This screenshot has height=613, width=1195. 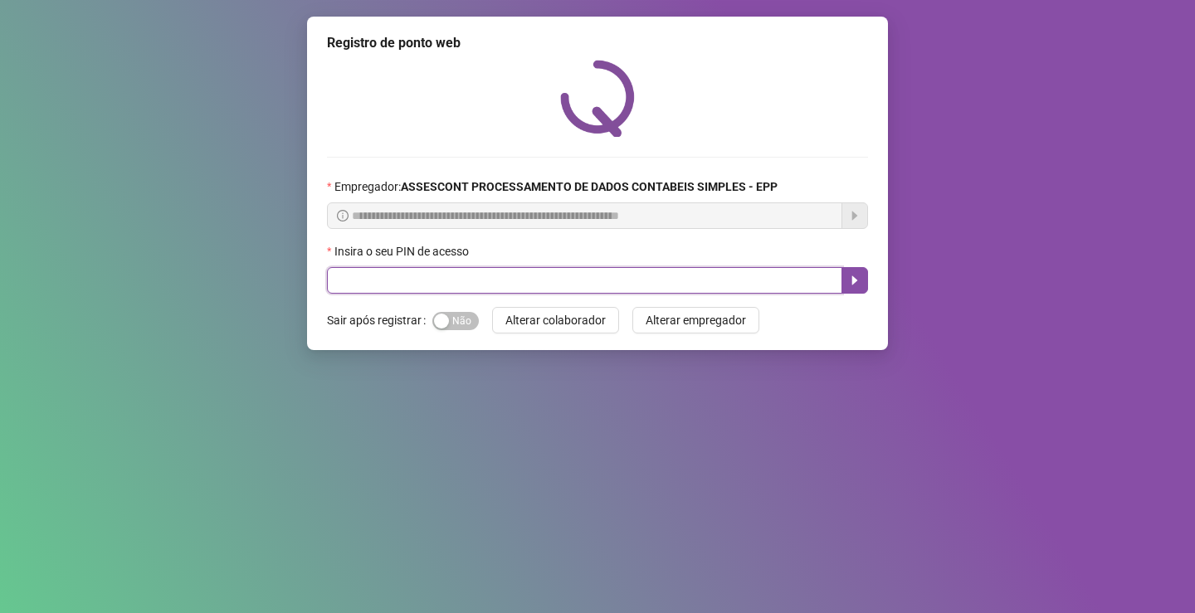 I want to click on button: Alterar empregador, so click(x=695, y=320).